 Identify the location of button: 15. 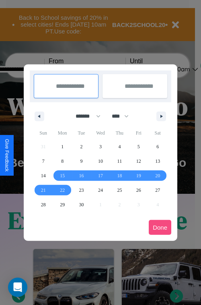
(62, 176).